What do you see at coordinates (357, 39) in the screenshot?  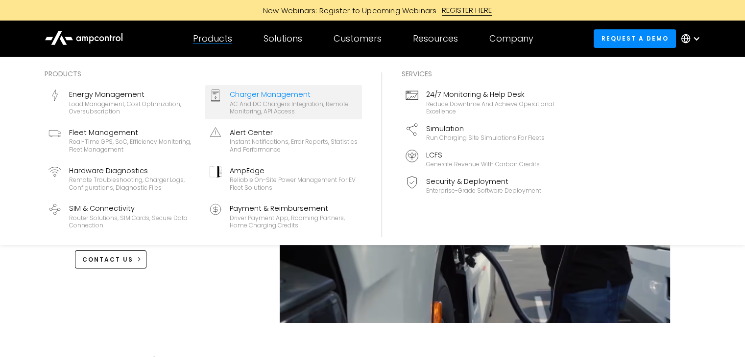 I see `div: Customers` at bounding box center [357, 39].